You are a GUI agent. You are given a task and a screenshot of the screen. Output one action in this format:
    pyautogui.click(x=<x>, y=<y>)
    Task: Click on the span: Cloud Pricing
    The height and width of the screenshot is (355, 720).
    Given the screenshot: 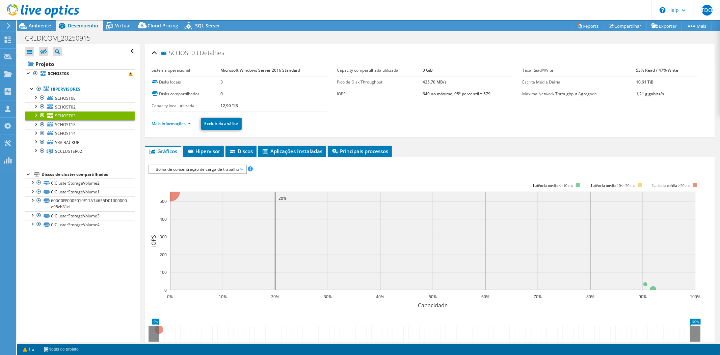 What is the action you would take?
    pyautogui.click(x=163, y=25)
    